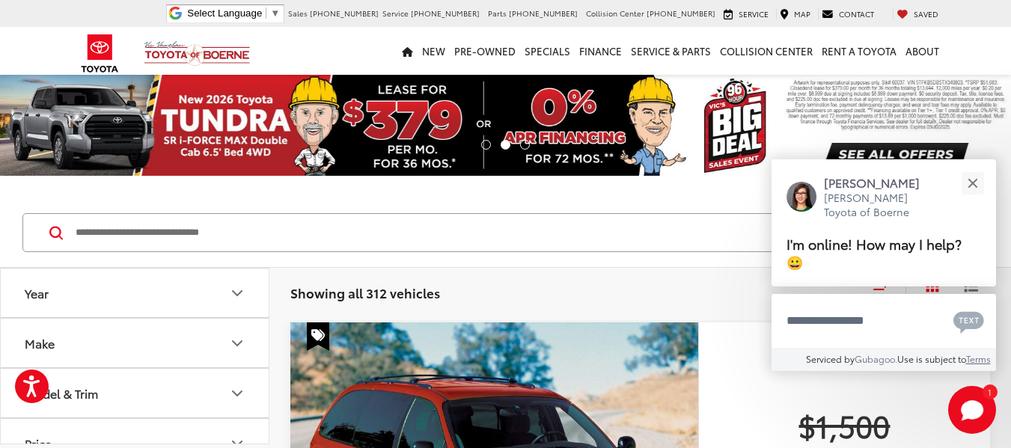  What do you see at coordinates (968, 322) in the screenshot?
I see `svg: Text` at bounding box center [968, 322].